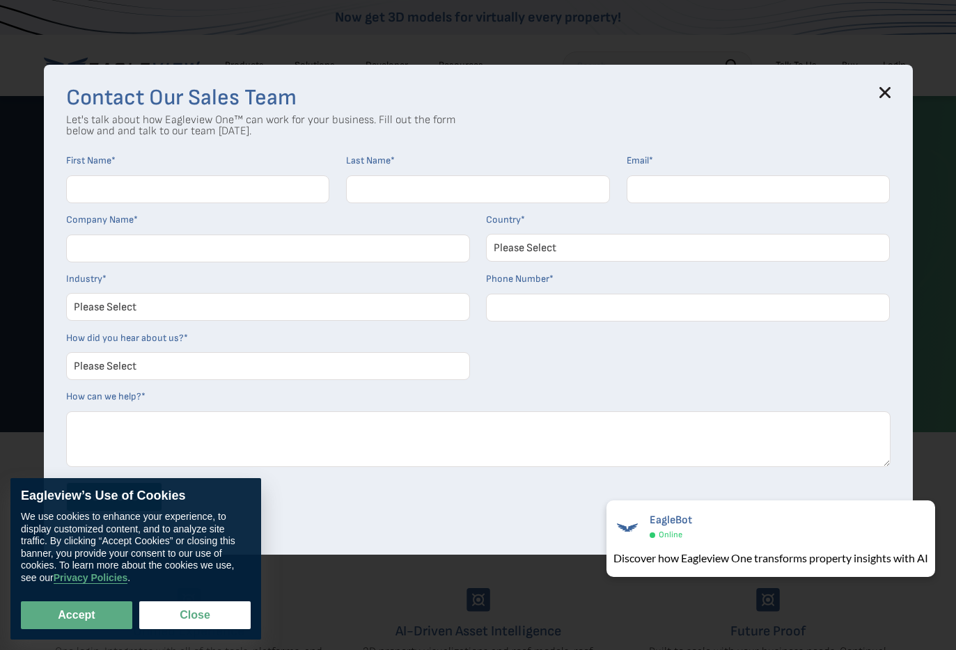 The image size is (956, 650). What do you see at coordinates (136, 496) in the screenshot?
I see `div: Eagleview’s Use of Cookies` at bounding box center [136, 496].